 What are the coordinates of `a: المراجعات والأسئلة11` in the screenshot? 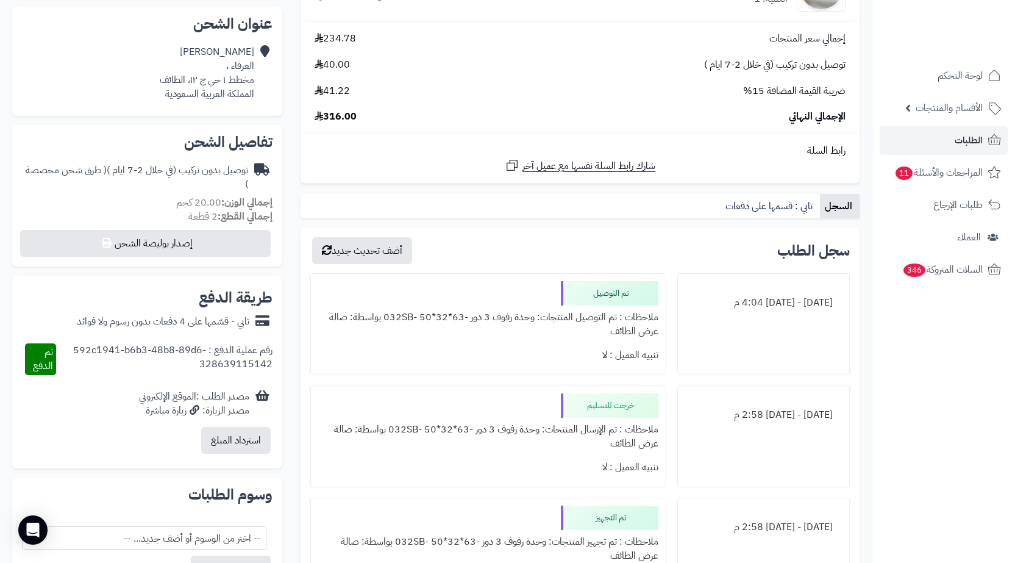 It's located at (944, 173).